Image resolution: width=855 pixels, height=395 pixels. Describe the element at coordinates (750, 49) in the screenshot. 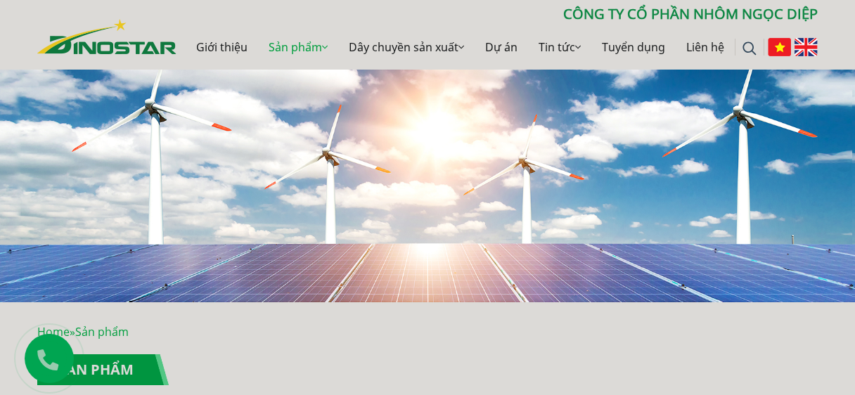

I see `img: search` at that location.